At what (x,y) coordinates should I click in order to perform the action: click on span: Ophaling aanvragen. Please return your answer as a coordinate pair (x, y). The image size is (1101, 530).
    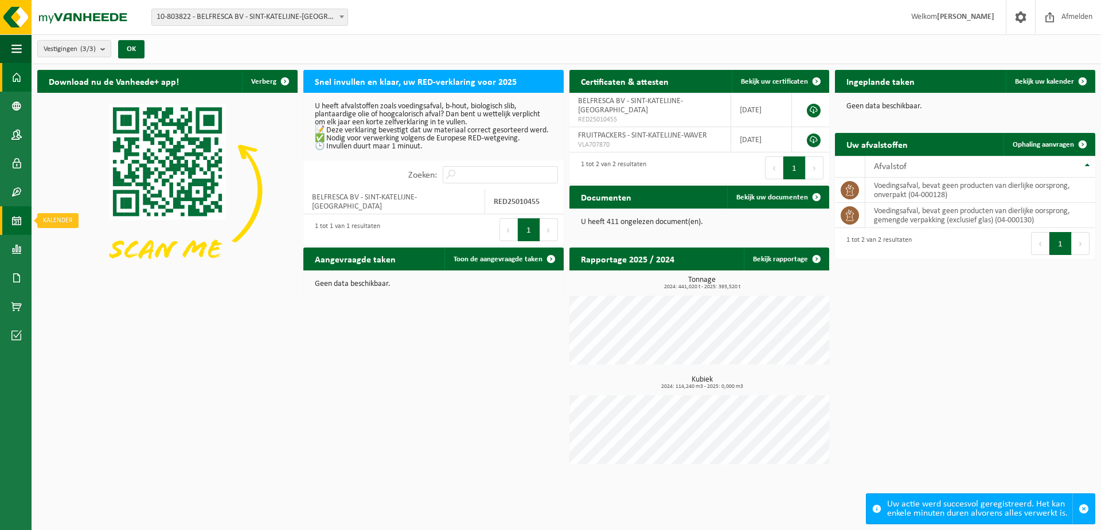
    Looking at the image, I should click on (1043, 145).